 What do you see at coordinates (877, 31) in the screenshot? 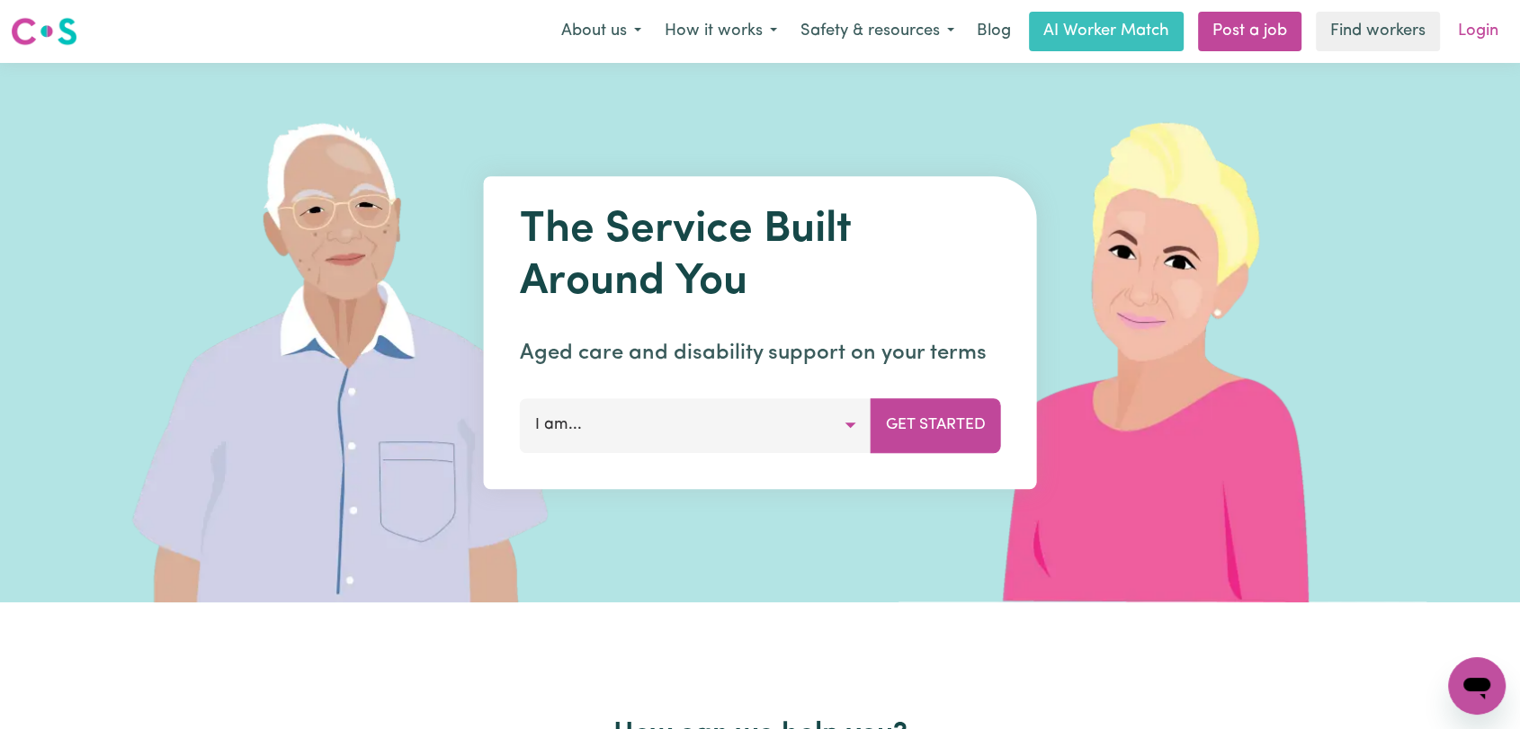
I see `button: Safety & resources` at bounding box center [877, 31].